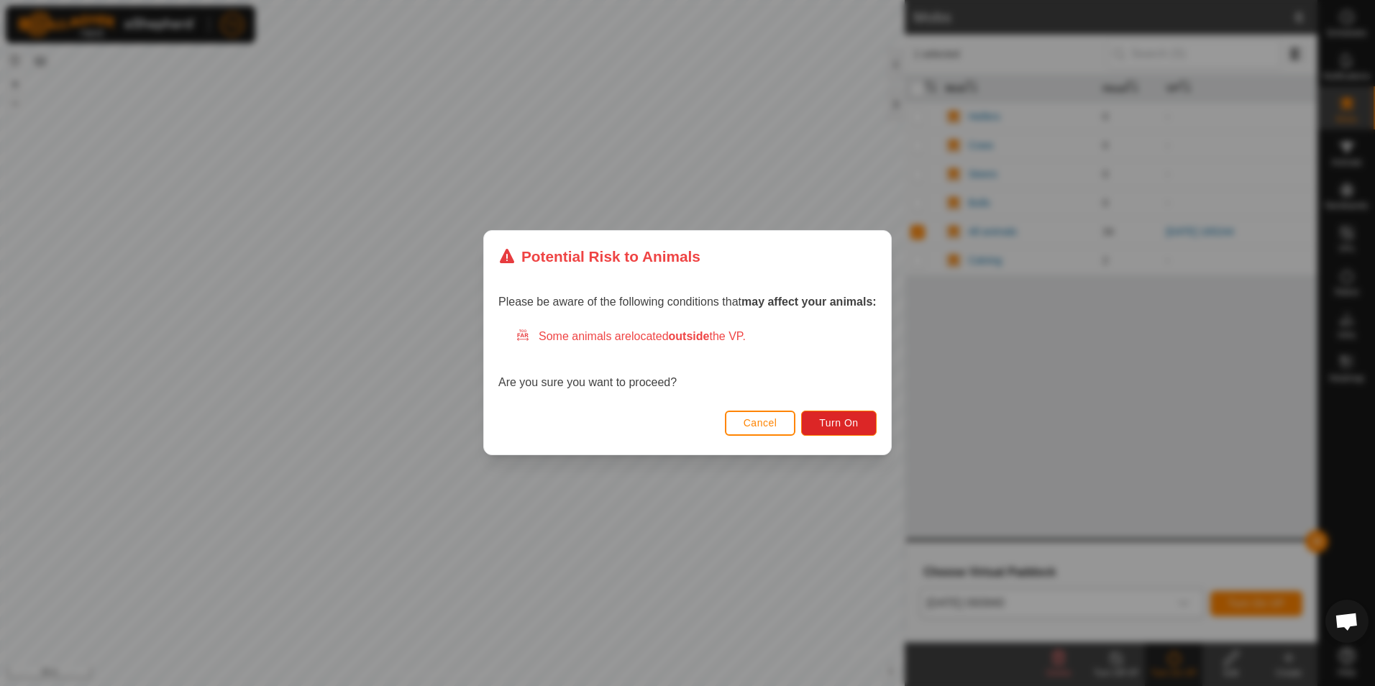 The height and width of the screenshot is (686, 1375). I want to click on strong: may affect your animals:, so click(809, 302).